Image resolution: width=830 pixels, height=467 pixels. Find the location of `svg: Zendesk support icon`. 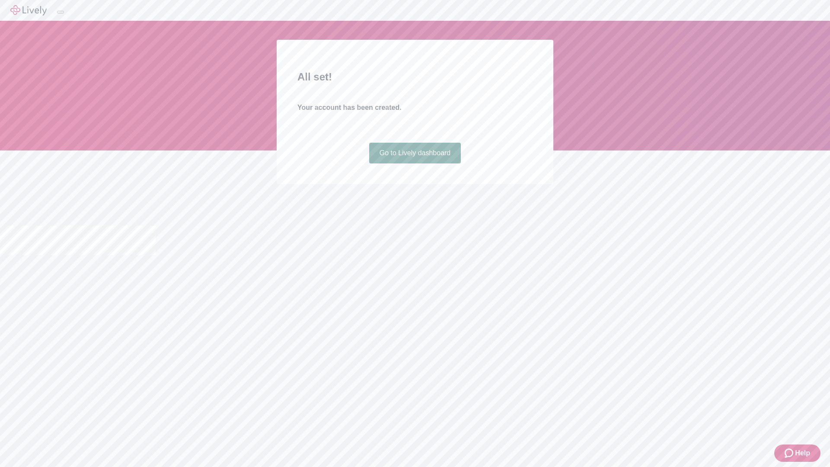

svg: Zendesk support icon is located at coordinates (790, 453).